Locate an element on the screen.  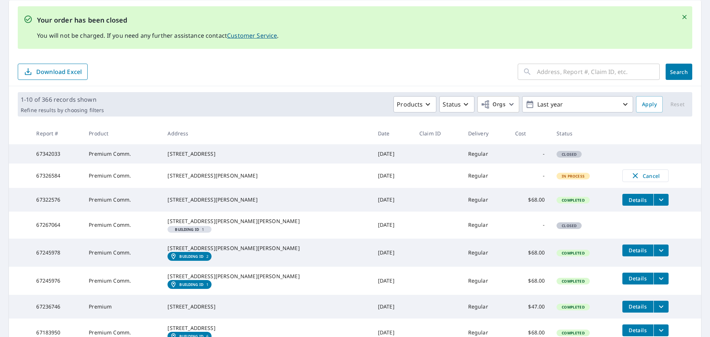
p: Products is located at coordinates (410, 104).